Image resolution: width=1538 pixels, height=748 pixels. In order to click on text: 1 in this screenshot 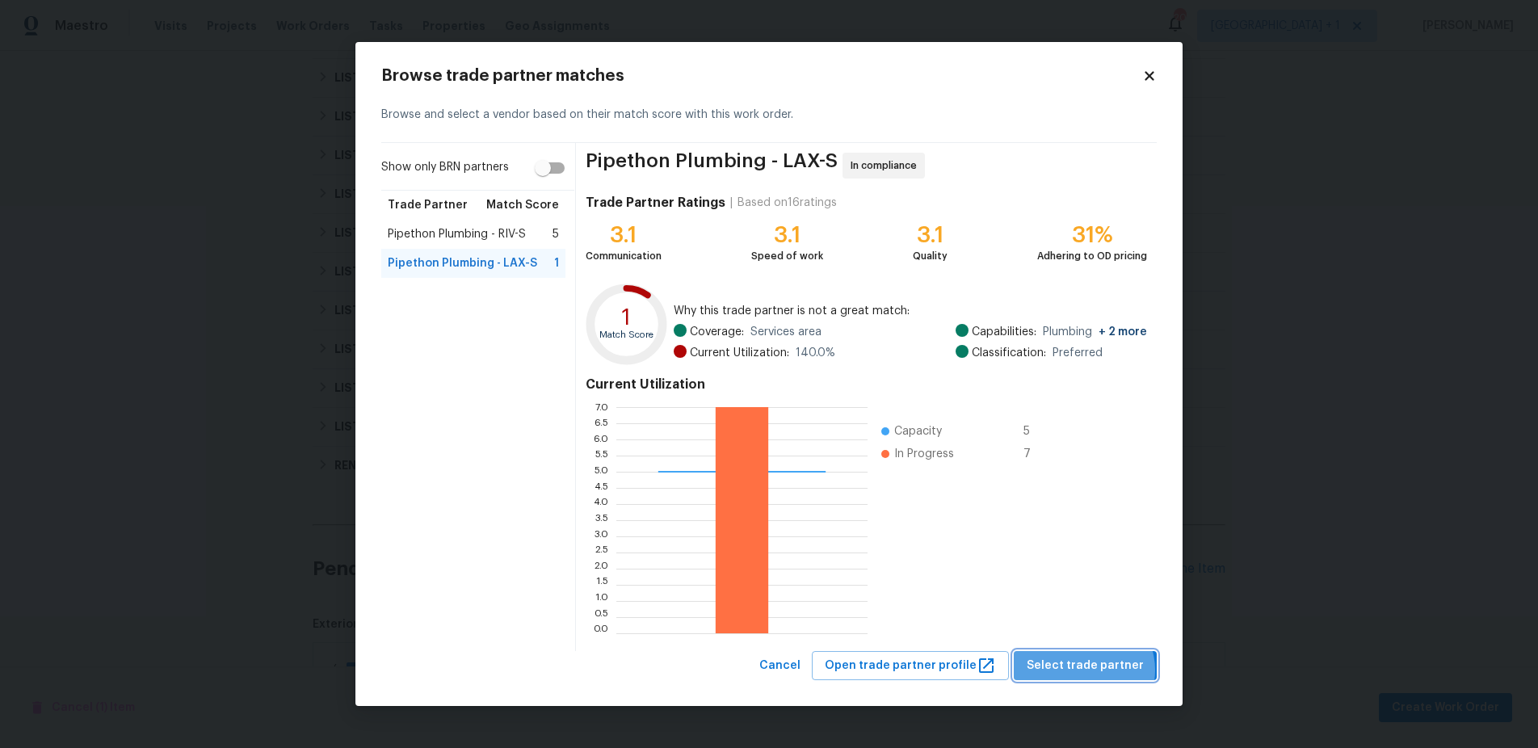, I will do `click(626, 317)`.